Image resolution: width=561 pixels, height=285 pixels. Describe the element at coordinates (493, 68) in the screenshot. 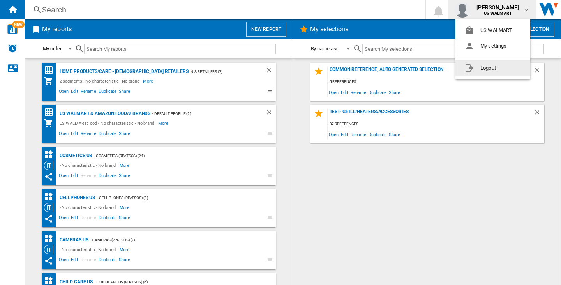

I see `md-menu-item: Logout` at that location.